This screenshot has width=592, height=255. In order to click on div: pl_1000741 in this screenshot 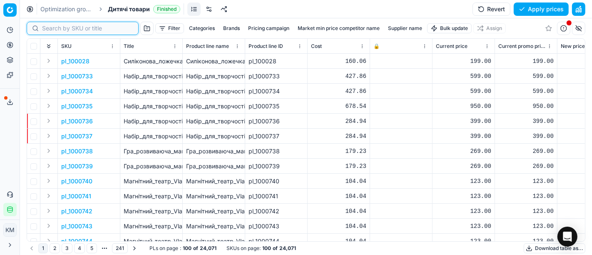, I will do `click(276, 196)`.